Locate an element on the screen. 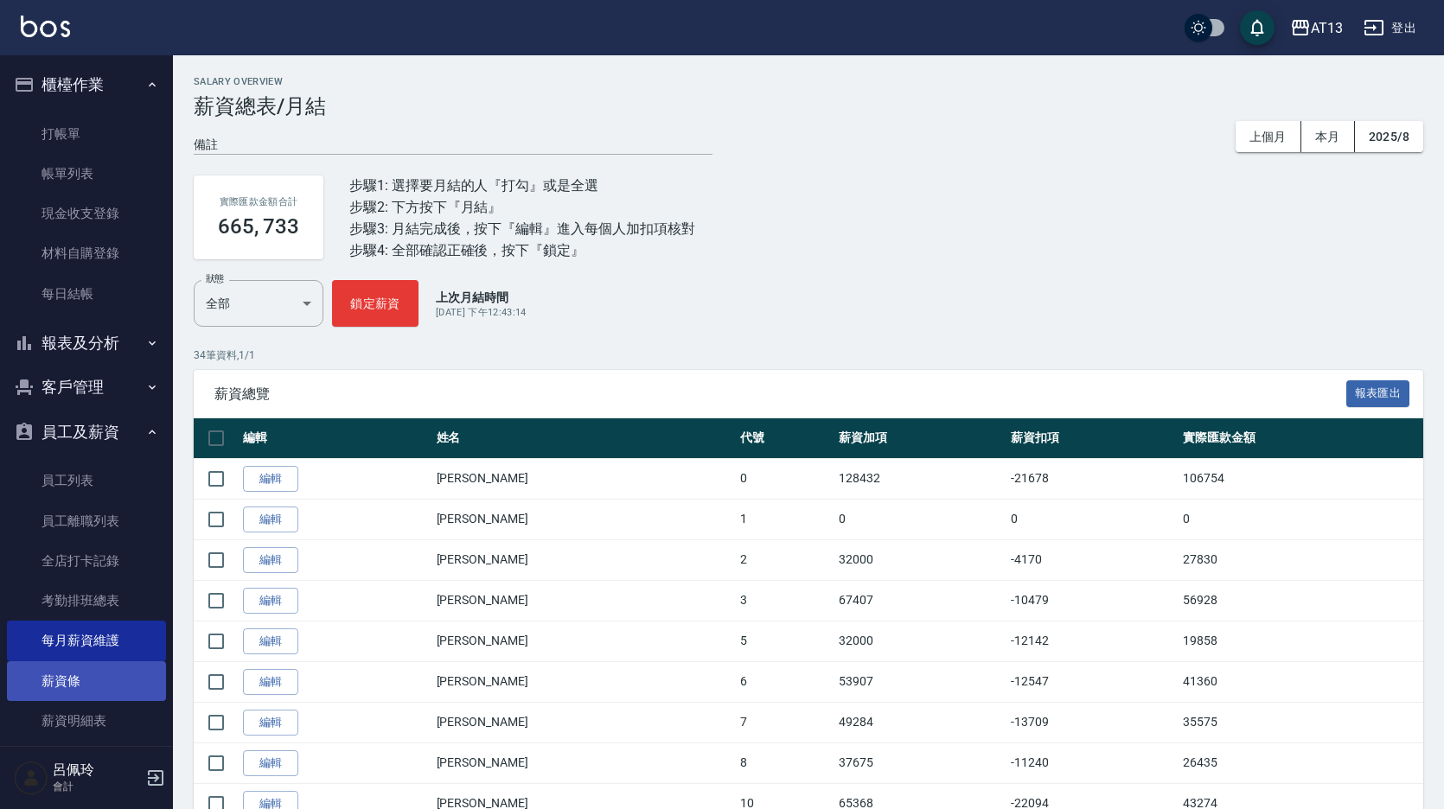 The height and width of the screenshot is (809, 1444). p: 會計 is located at coordinates (97, 787).